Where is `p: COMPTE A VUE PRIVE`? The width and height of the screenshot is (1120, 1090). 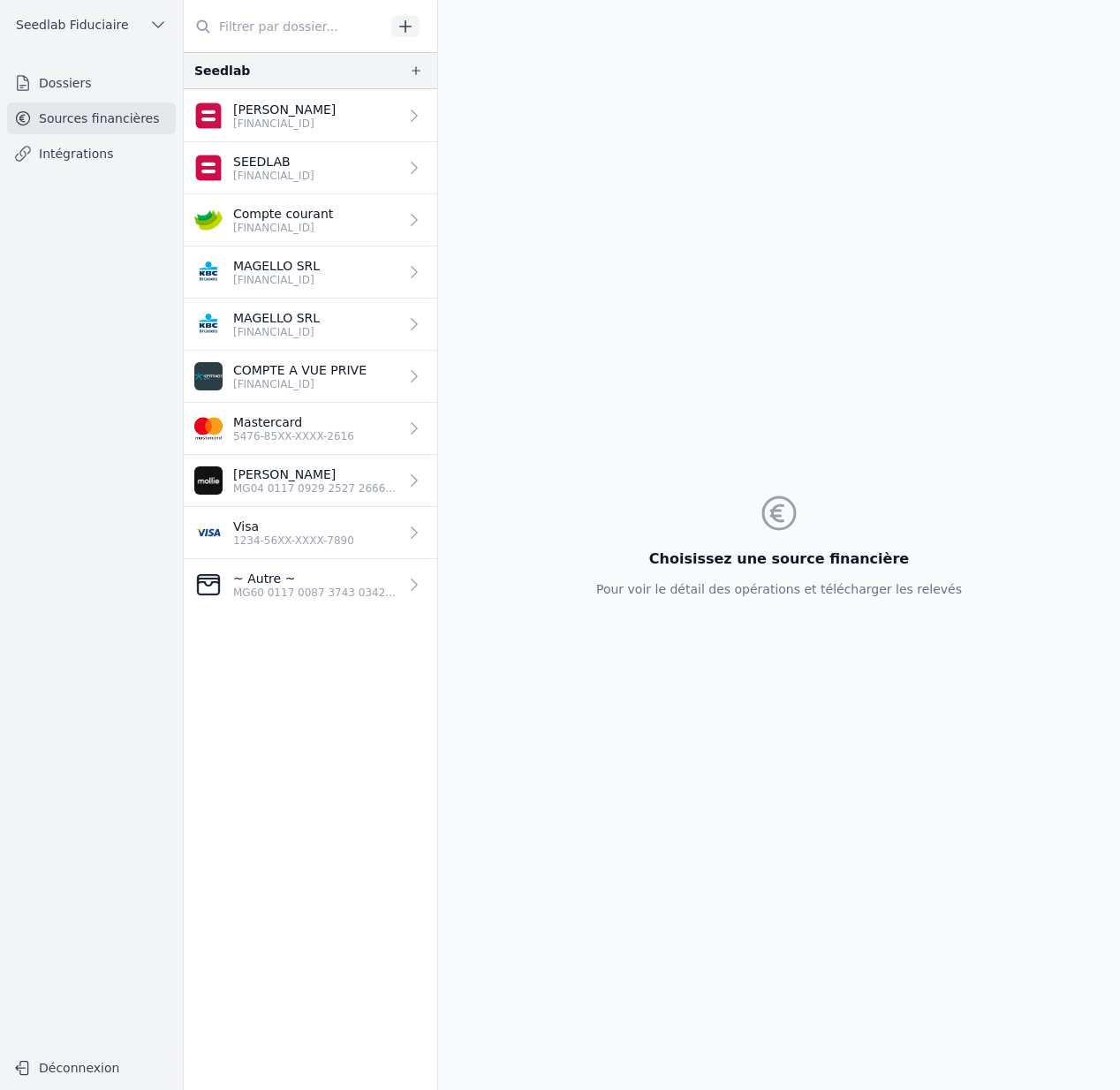 p: COMPTE A VUE PRIVE is located at coordinates (299, 370).